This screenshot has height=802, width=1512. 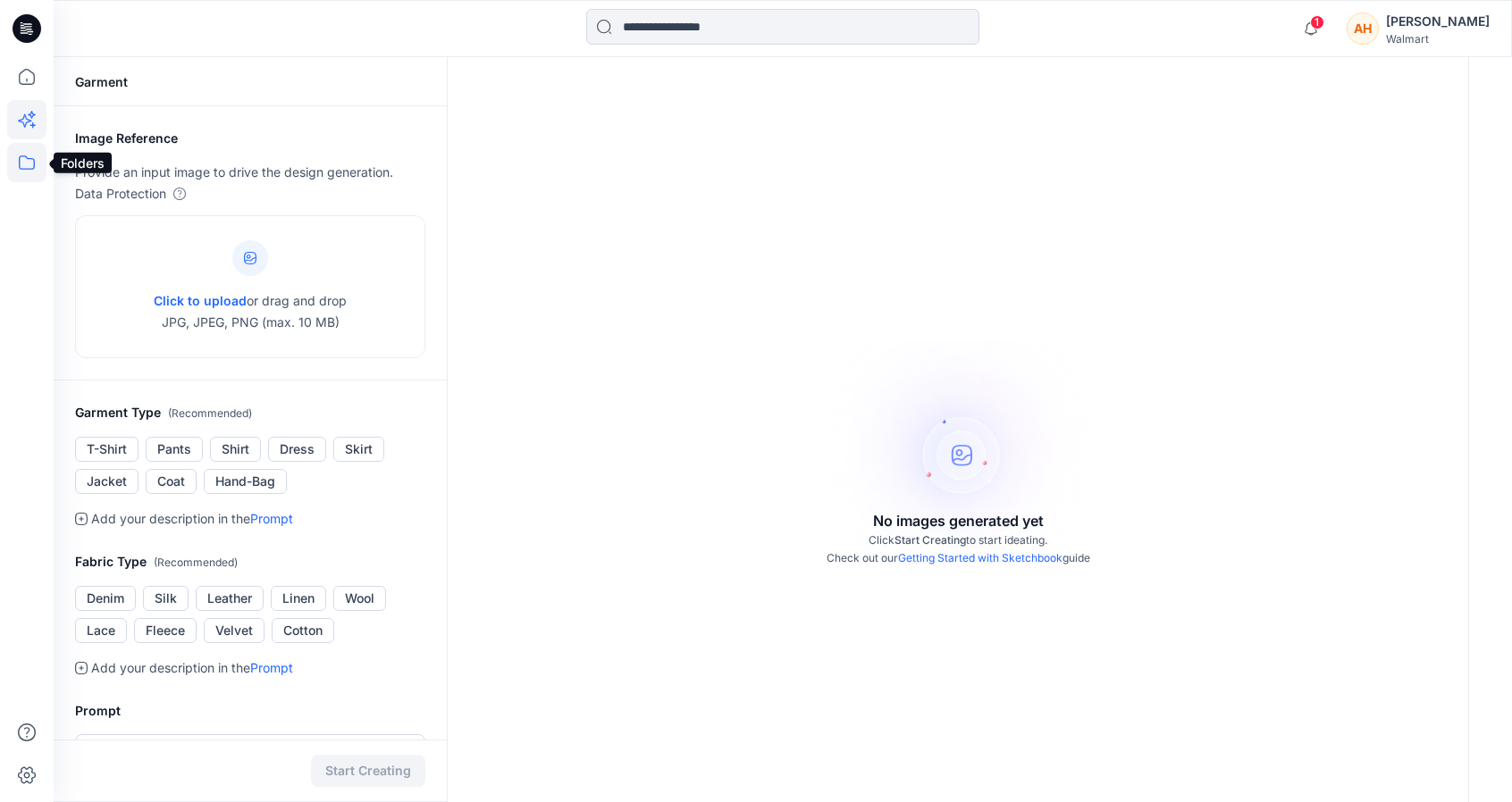 What do you see at coordinates (251, 711) in the screenshot?
I see `h2: Prompt` at bounding box center [251, 711].